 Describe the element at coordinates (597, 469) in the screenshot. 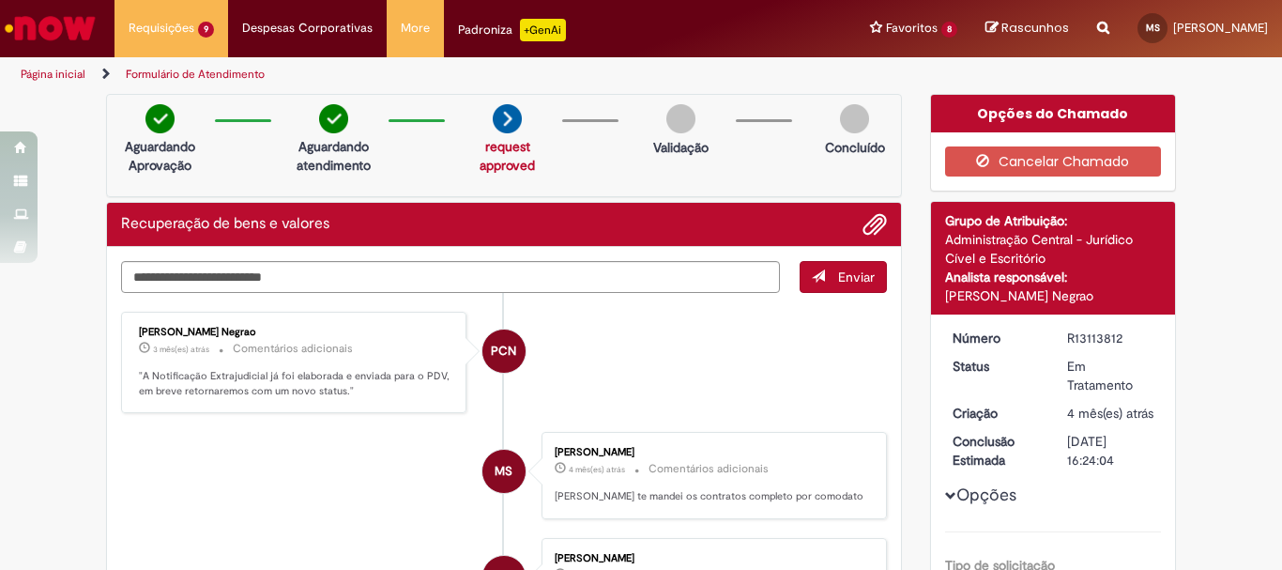

I see `time: 06/06/2025 10:54:48` at that location.